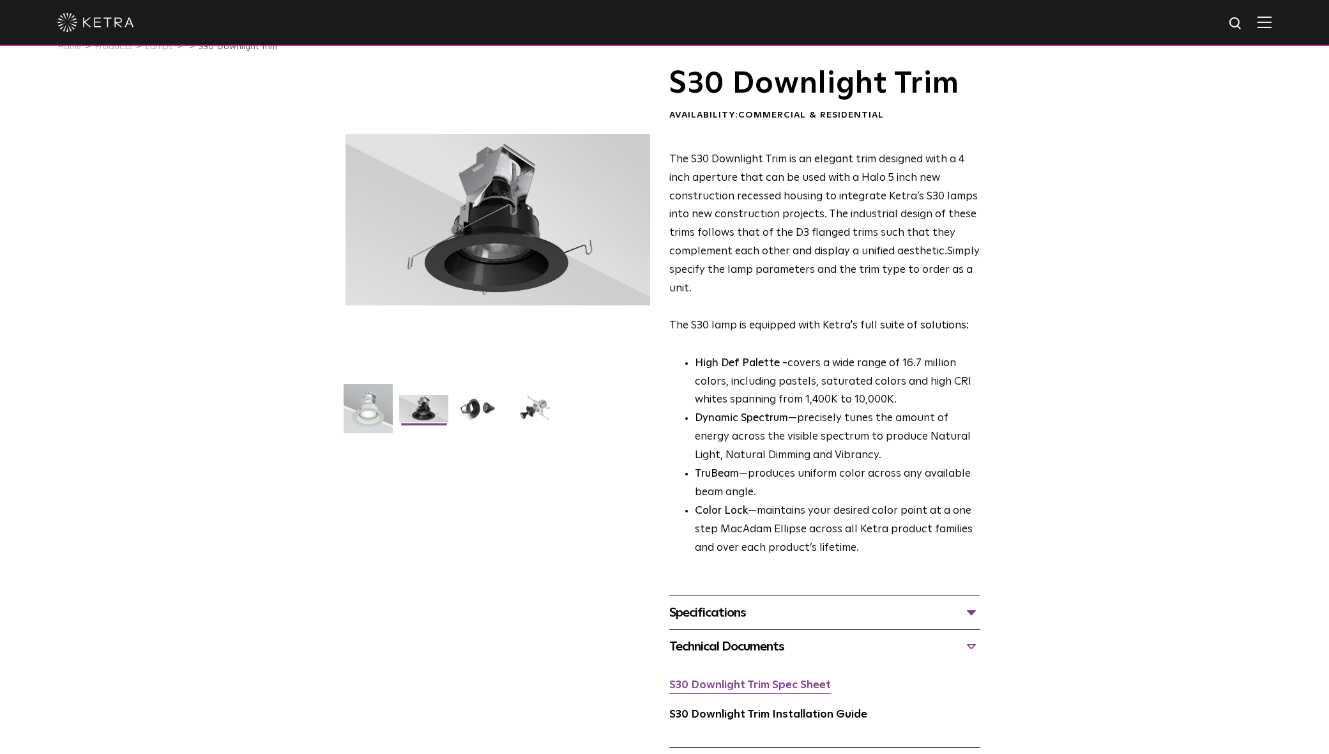 This screenshot has width=1329, height=754. What do you see at coordinates (824, 243) in the screenshot?
I see `p: The S30 lamp is equipped with Ketra's full suite of solutions:` at bounding box center [824, 243].